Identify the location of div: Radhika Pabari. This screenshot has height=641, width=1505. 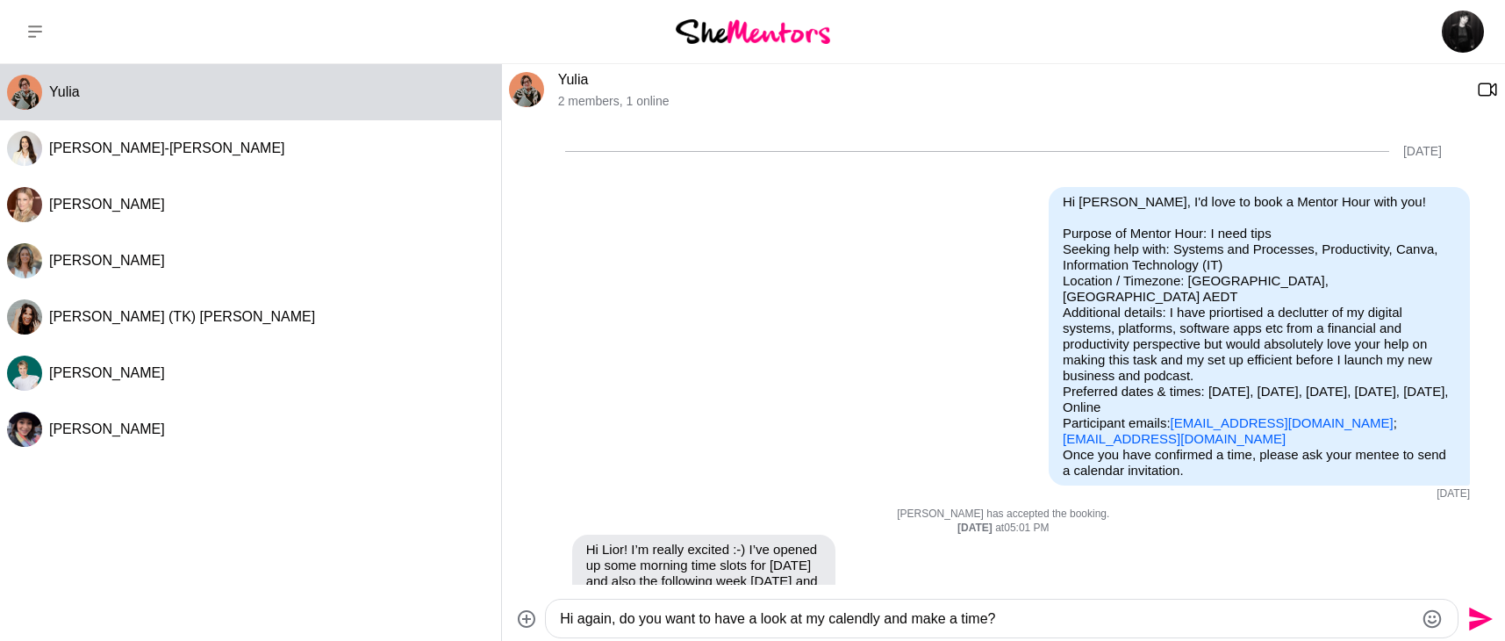
(25, 429).